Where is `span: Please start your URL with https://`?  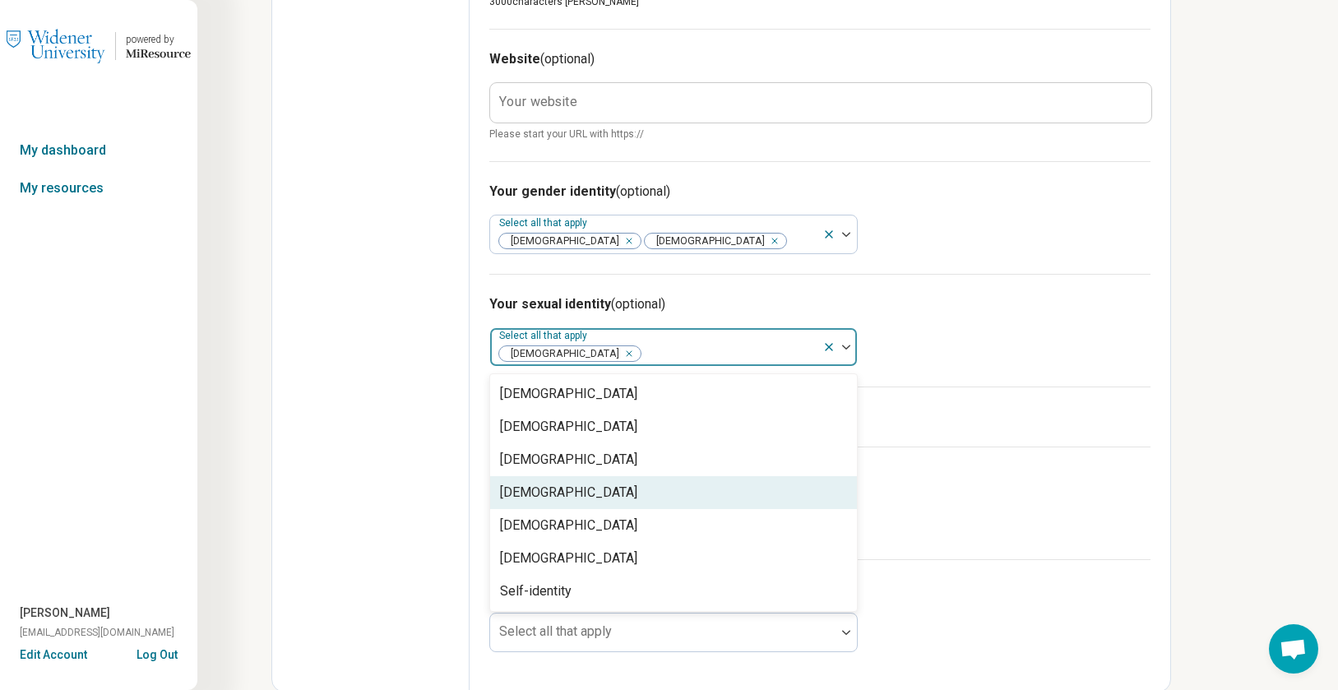 span: Please start your URL with https:// is located at coordinates (820, 134).